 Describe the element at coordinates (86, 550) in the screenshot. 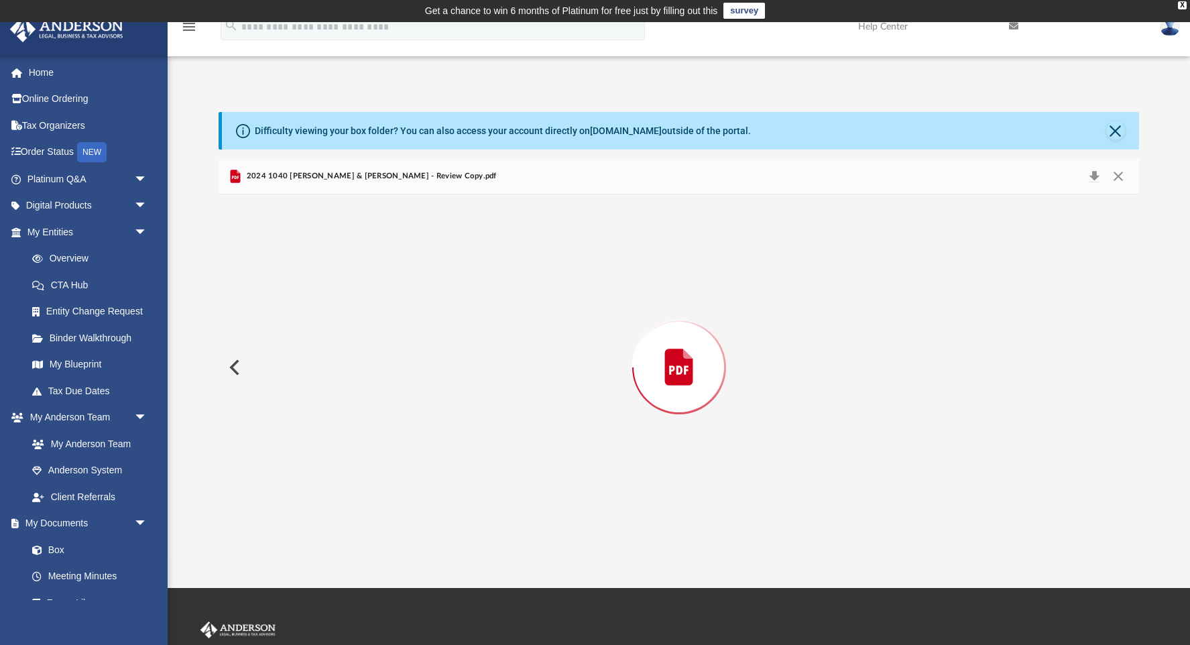

I see `a: Box` at that location.